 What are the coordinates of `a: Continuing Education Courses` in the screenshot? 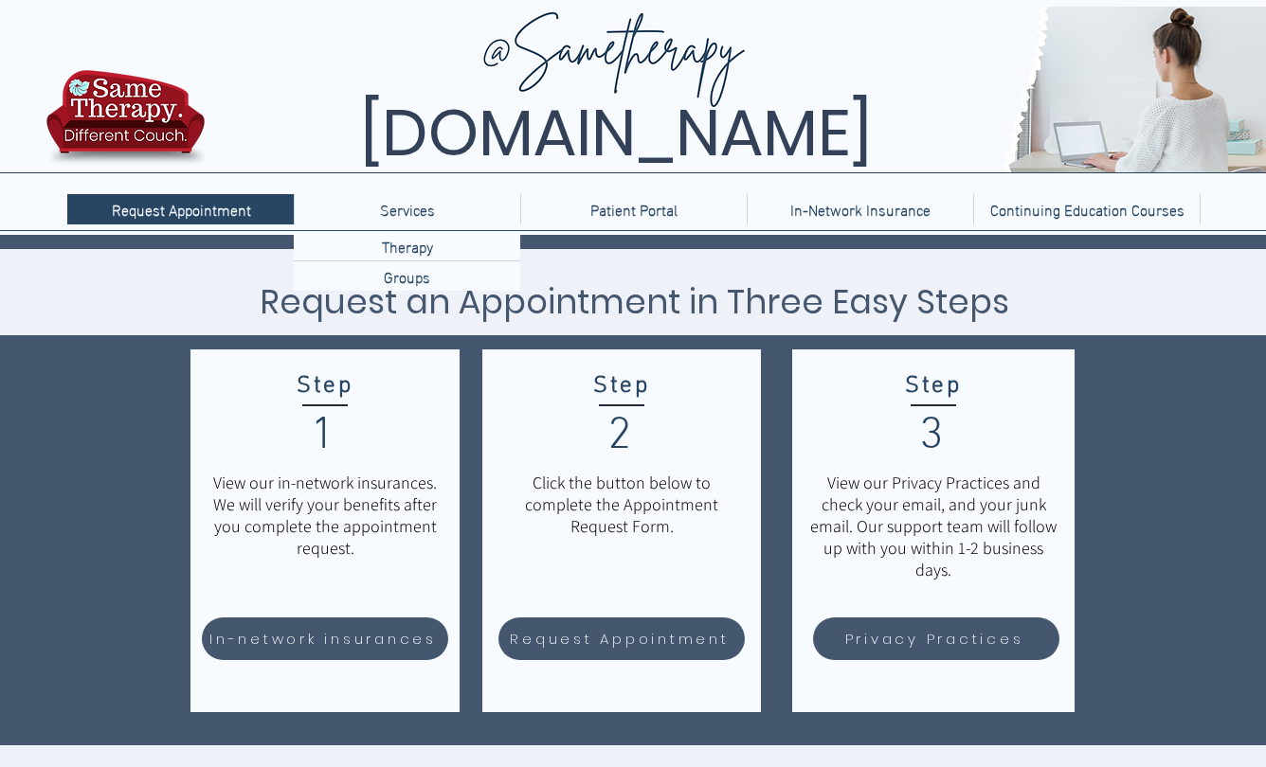 It's located at (1086, 209).